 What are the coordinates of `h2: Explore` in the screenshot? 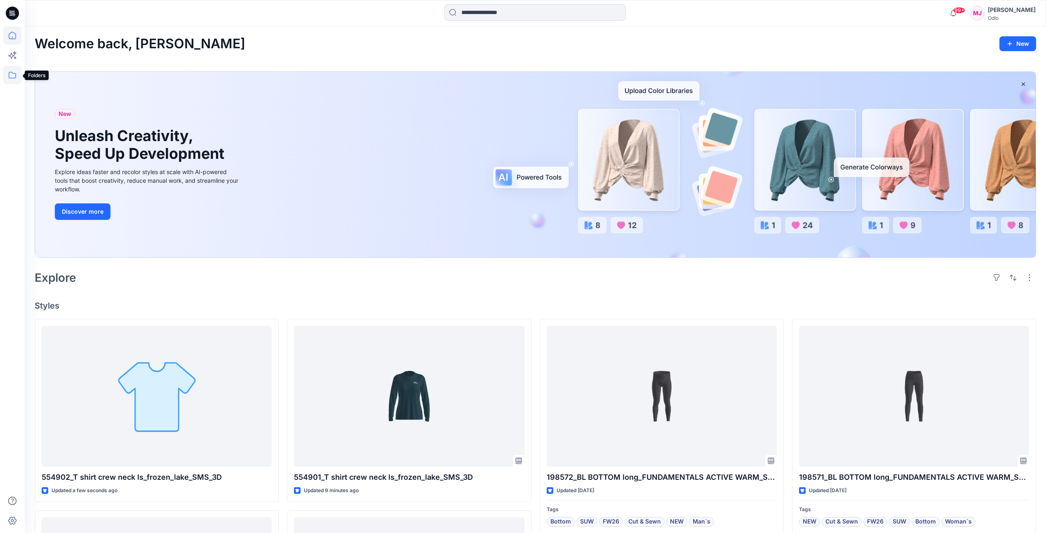 It's located at (55, 278).